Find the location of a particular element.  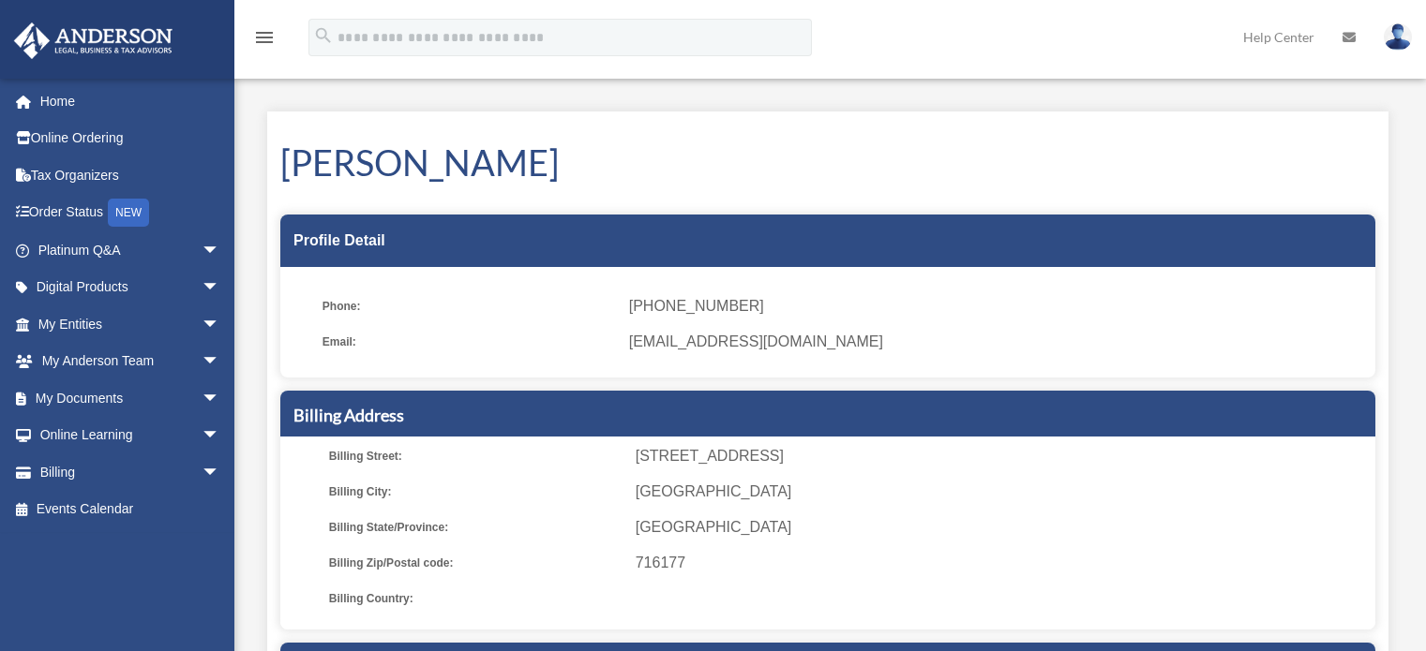

img: Anderson Advisors Platinum Portal is located at coordinates (93, 40).